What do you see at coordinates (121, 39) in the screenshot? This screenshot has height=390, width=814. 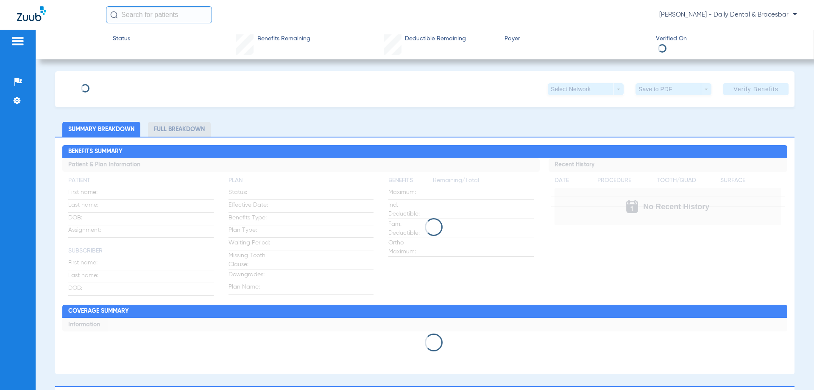 I see `span: Status` at bounding box center [121, 39].